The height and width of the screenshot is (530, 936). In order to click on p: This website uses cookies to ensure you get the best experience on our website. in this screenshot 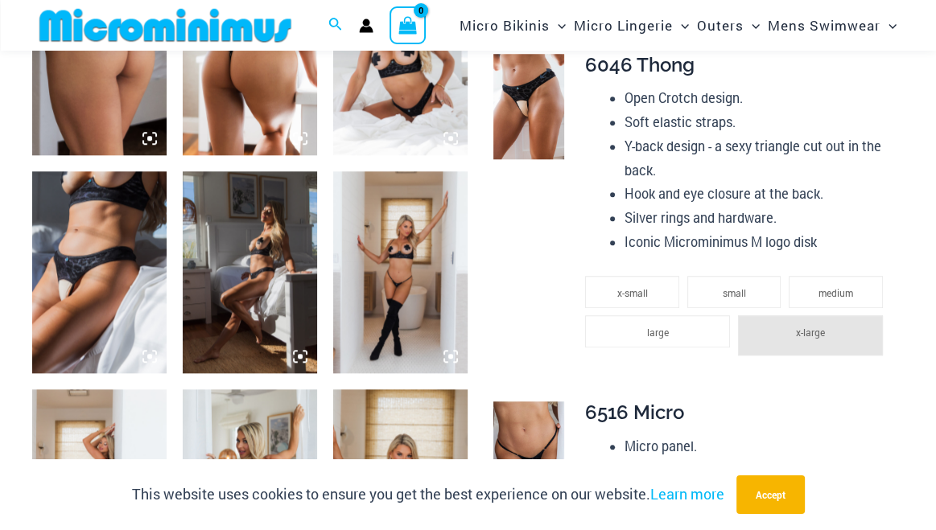, I will do `click(428, 495)`.